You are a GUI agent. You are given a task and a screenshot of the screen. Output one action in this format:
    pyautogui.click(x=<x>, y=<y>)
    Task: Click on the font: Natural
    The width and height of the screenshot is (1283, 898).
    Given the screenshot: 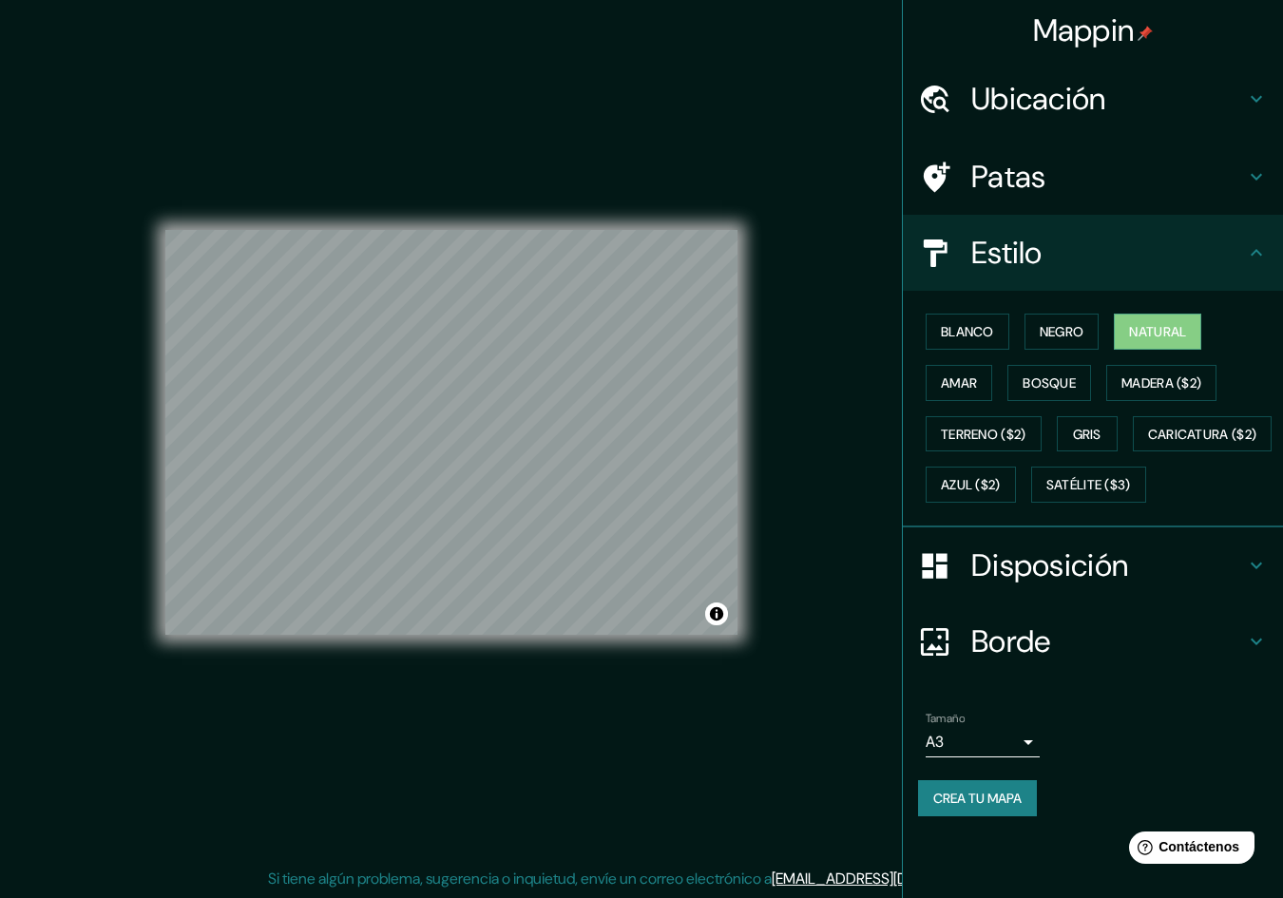 What is the action you would take?
    pyautogui.click(x=1157, y=332)
    